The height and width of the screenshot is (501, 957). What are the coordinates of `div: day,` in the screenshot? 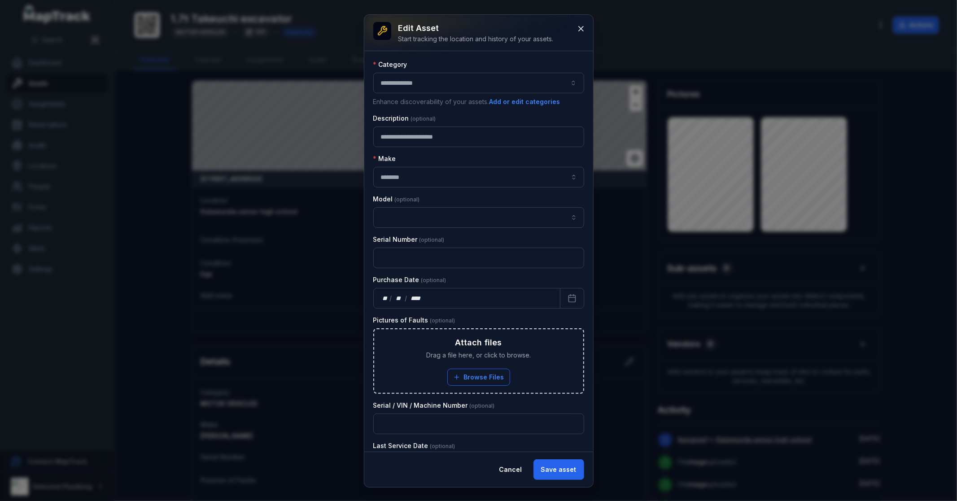 It's located at (386, 298).